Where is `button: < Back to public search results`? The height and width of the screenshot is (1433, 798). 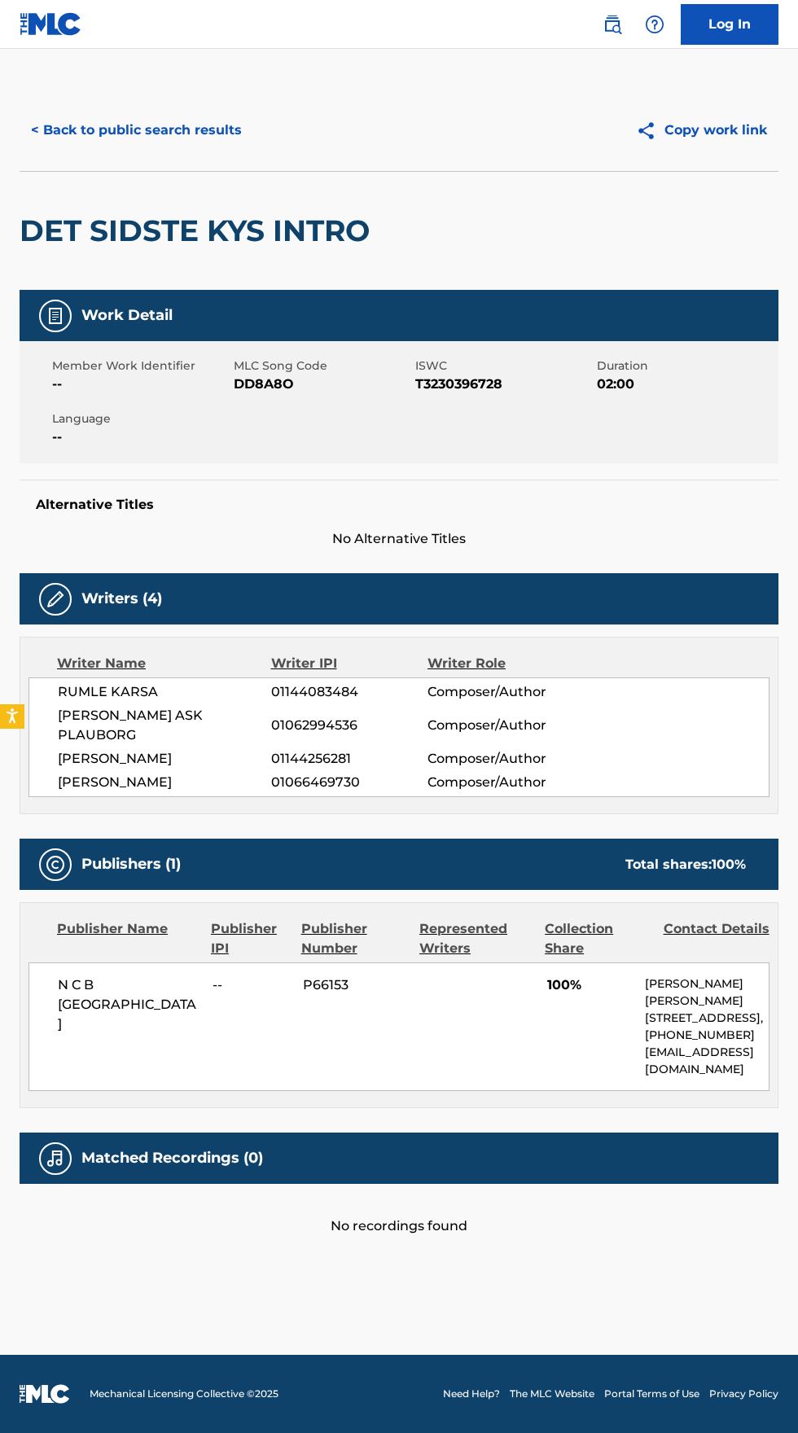 button: < Back to public search results is located at coordinates (136, 130).